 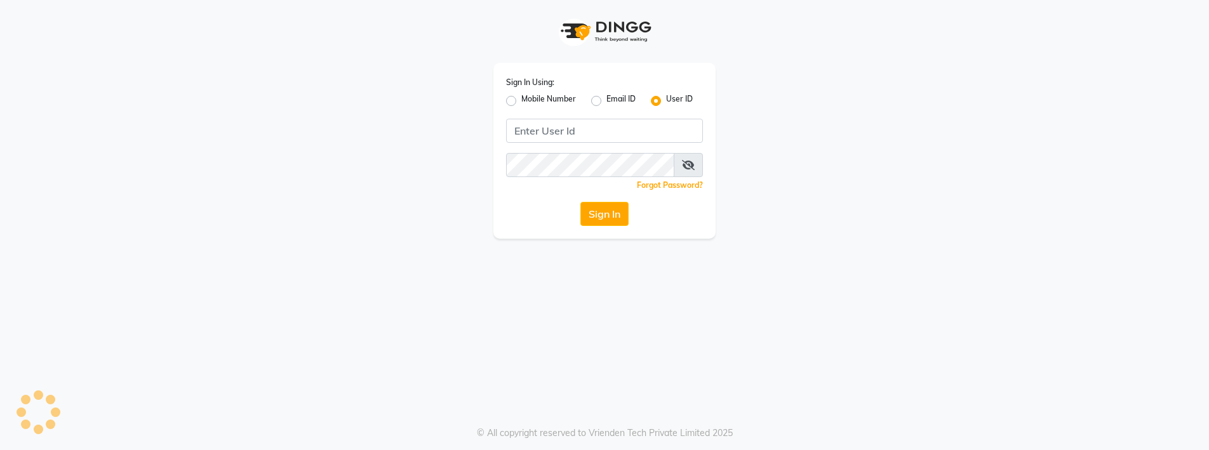 I want to click on label: User ID, so click(x=680, y=101).